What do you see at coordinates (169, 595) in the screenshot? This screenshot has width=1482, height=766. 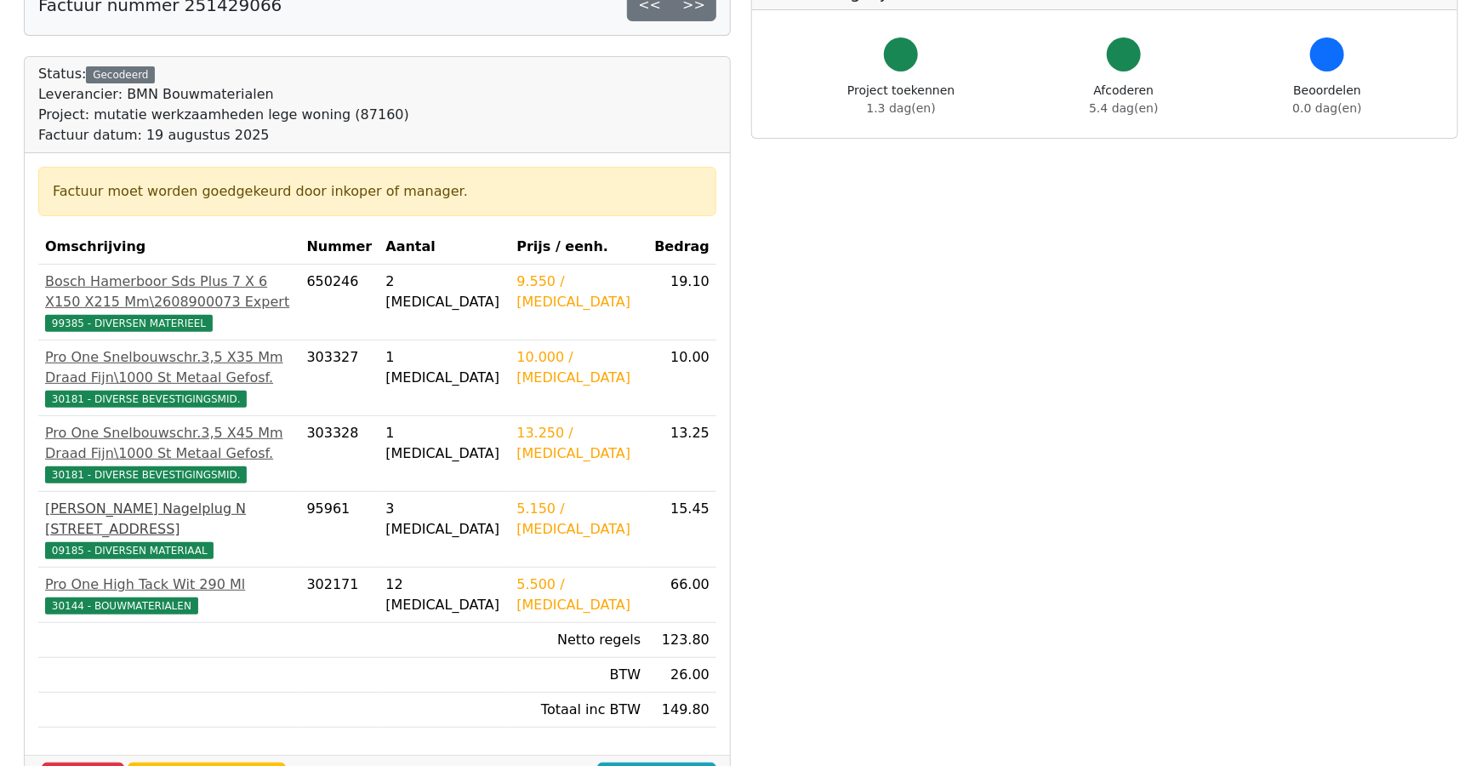 I see `a: Pro One High Tack Wit 290 Ml30144 - BOUWMATERIALEN` at bounding box center [169, 595].